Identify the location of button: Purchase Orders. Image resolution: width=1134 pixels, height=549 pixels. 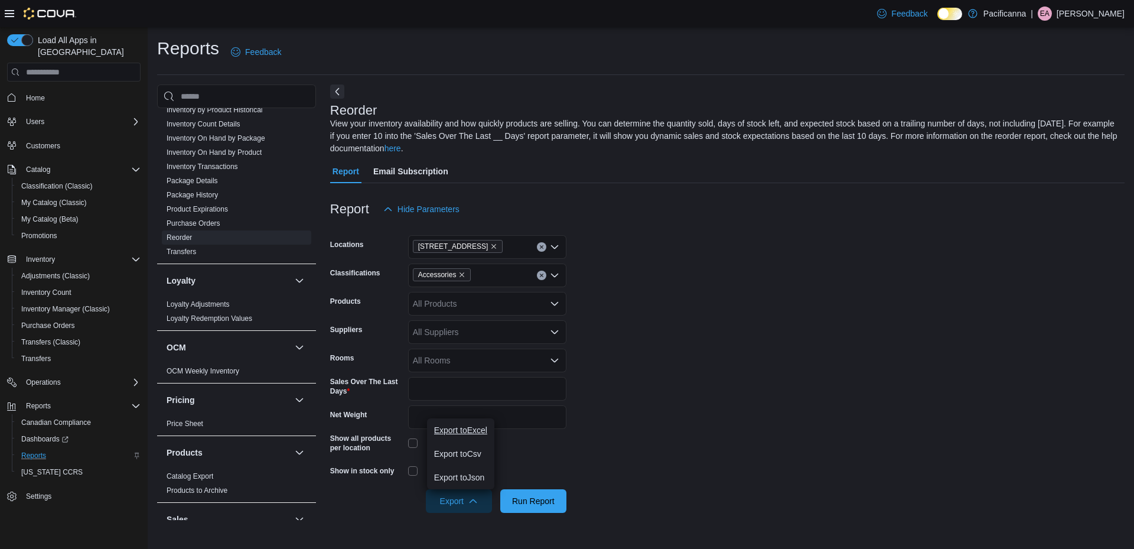
(79, 325).